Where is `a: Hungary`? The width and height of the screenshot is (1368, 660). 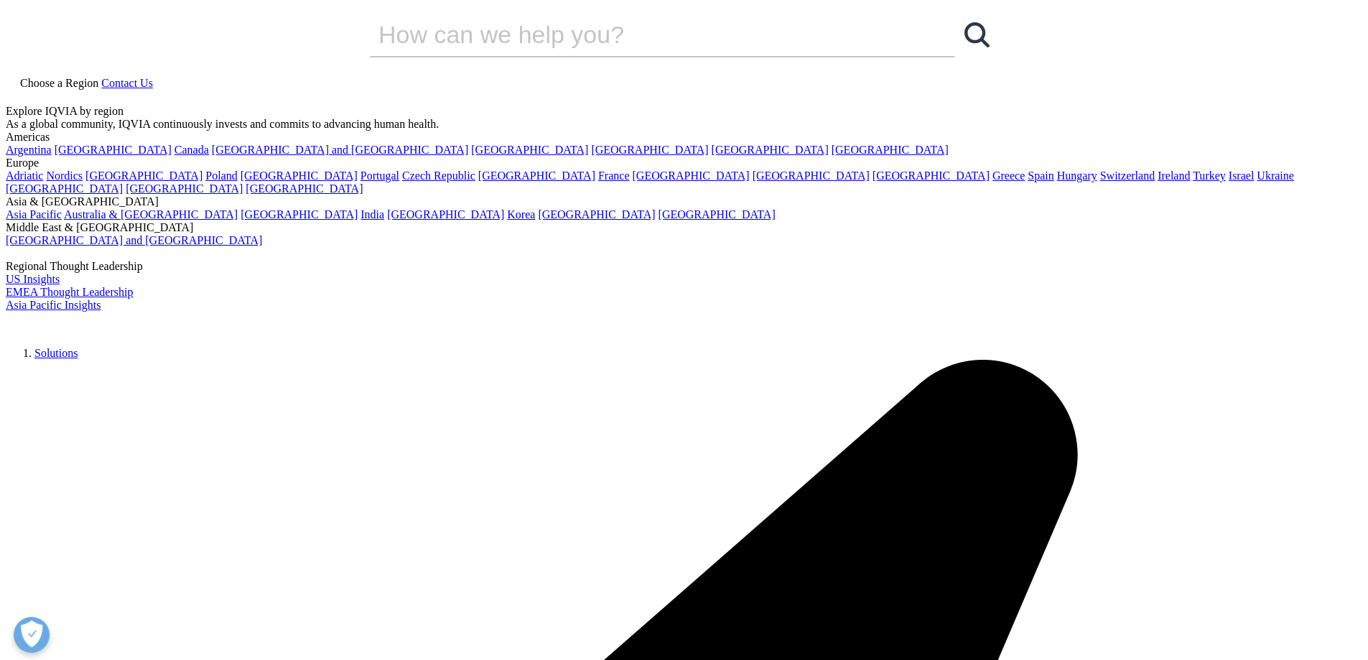
a: Hungary is located at coordinates (1077, 175).